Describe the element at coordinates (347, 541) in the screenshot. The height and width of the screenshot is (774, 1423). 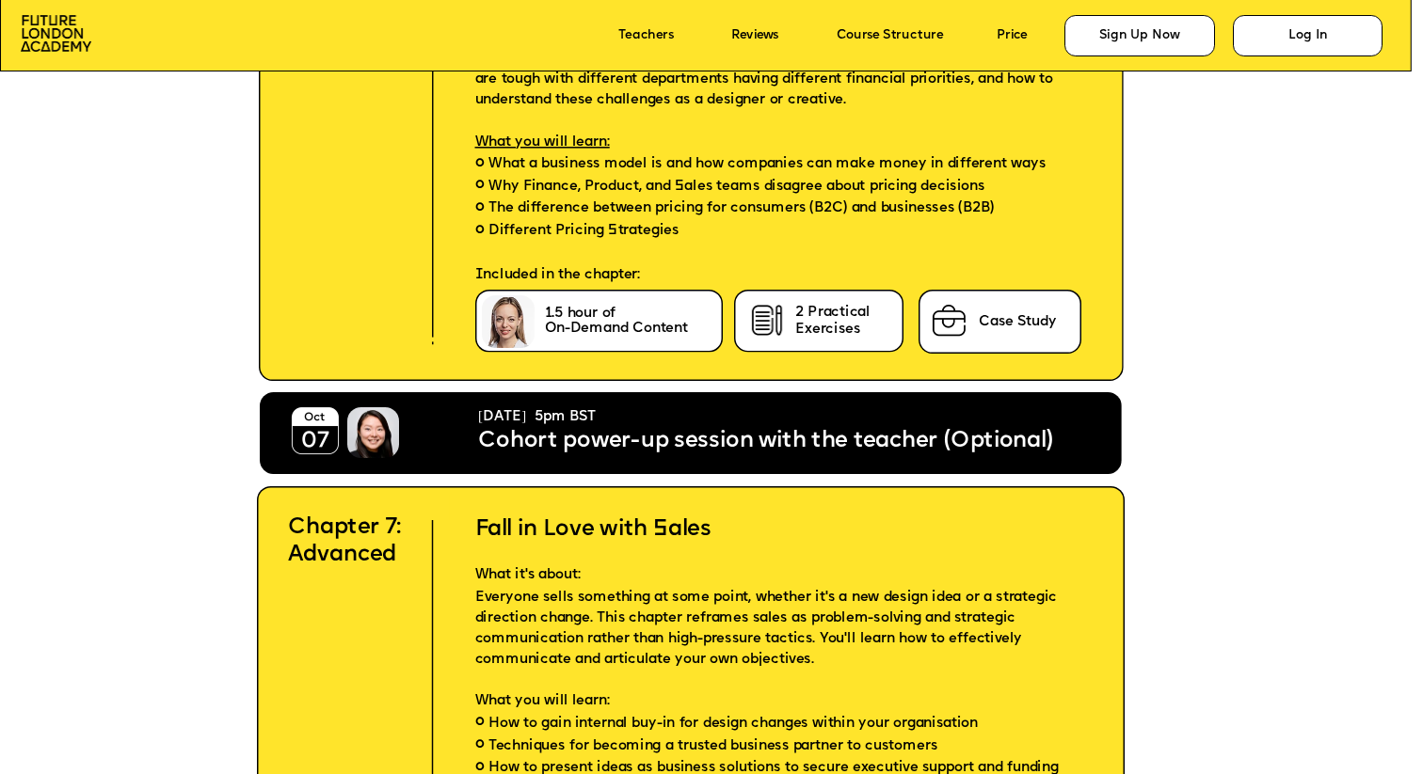
I see `span: Chapter 7: Advanced` at that location.